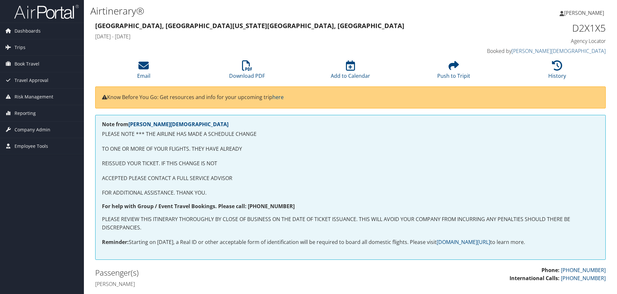 The image size is (617, 294). Describe the element at coordinates (351, 223) in the screenshot. I see `p: PLEASE REVIEW THIS ITINERARY THOROUGHLY BY CLOSE OF BUSINESS ON THE DATE OF TICKET ISSUANCE. THIS...` at that location.